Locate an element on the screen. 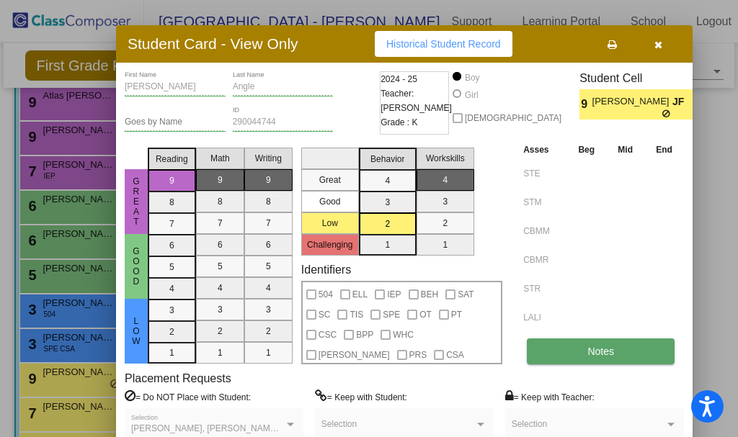 Image resolution: width=738 pixels, height=437 pixels. label: = Do NOT Place with Student: is located at coordinates (187, 397).